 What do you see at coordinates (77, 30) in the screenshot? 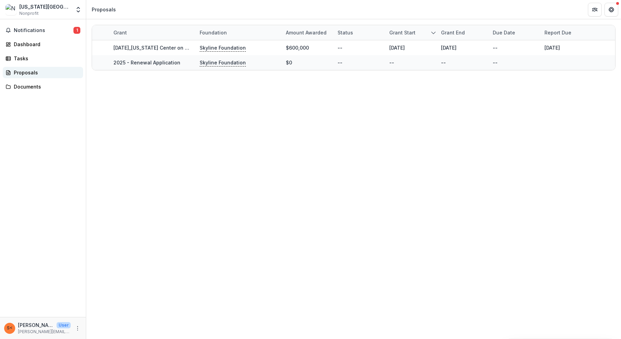
I see `span: 1` at bounding box center [77, 30].